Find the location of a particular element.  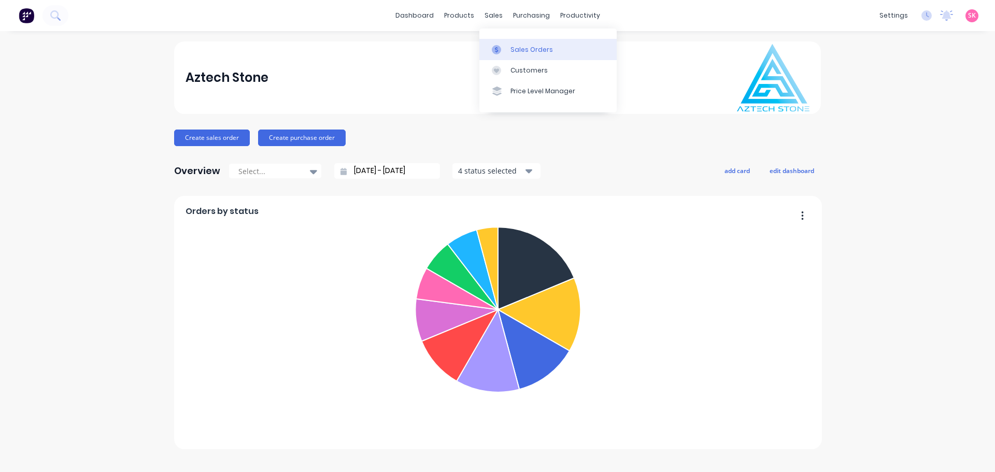

button: edit dashboard is located at coordinates (792, 170).